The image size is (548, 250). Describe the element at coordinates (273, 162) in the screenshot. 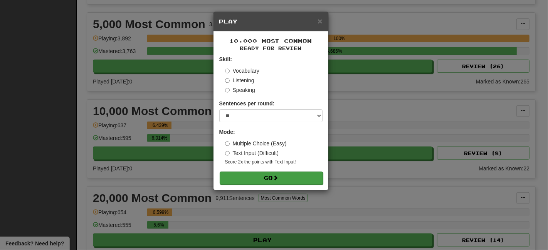

I see `small: Score 2x the points with Text Input !` at that location.